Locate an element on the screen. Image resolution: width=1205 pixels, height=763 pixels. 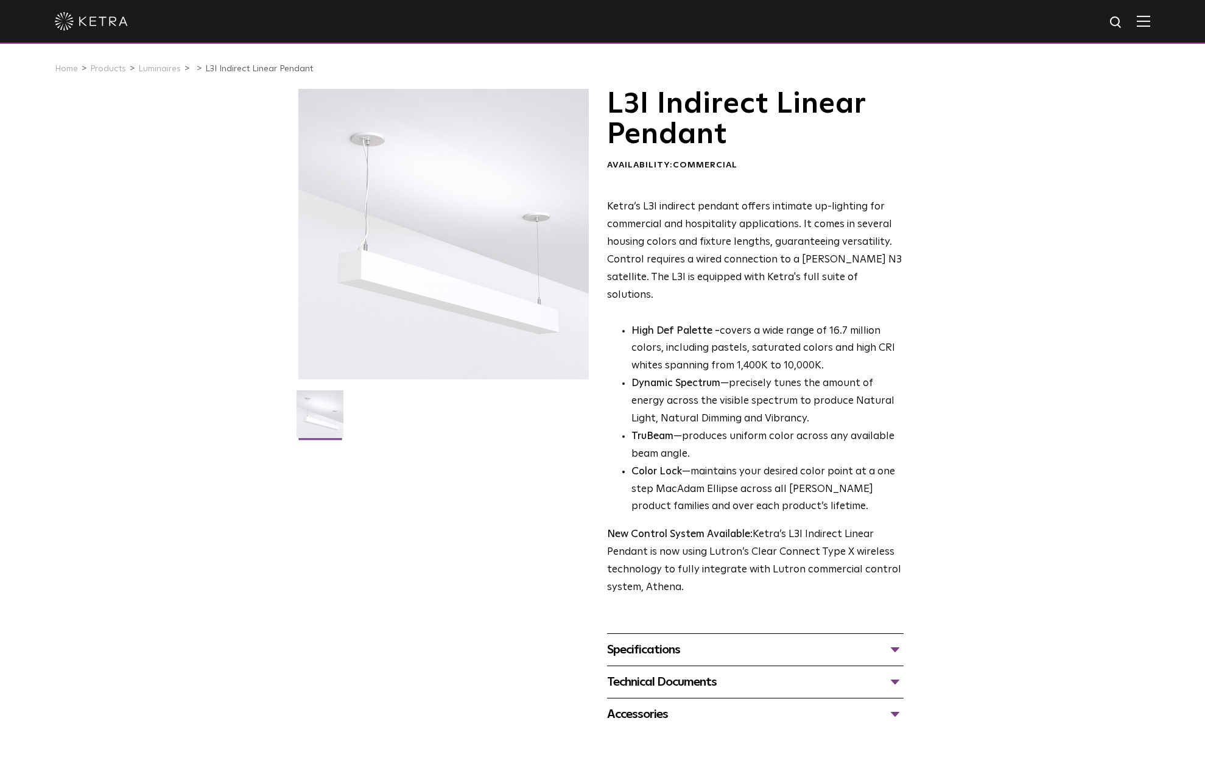
a: Products is located at coordinates (108, 69).